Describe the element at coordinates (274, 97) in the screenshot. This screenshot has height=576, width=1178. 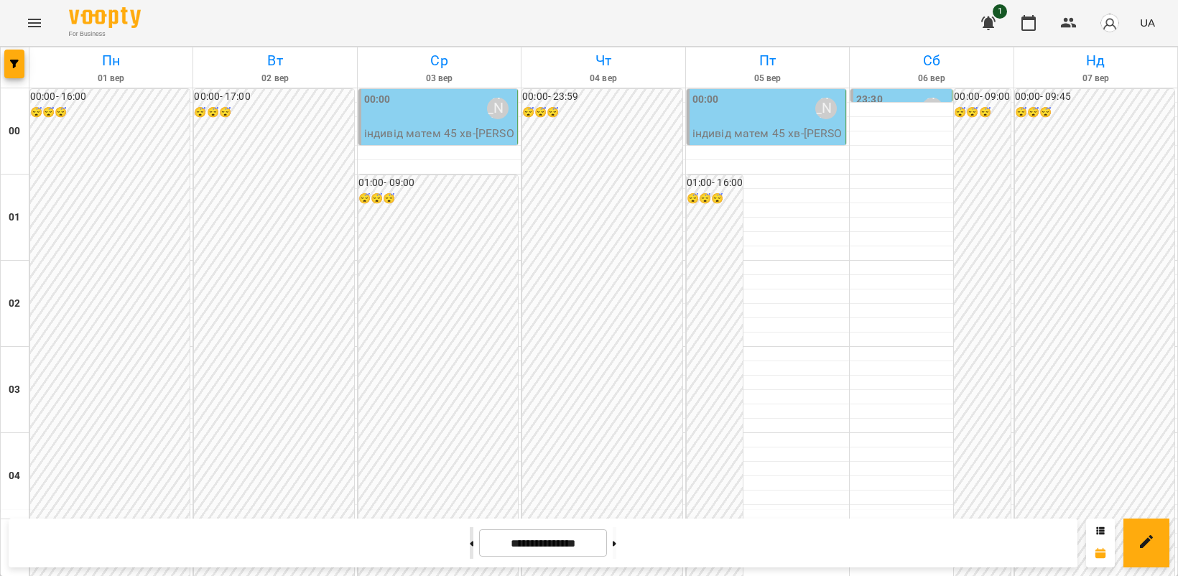
I see `h6: 00:00 - 17:00` at that location.